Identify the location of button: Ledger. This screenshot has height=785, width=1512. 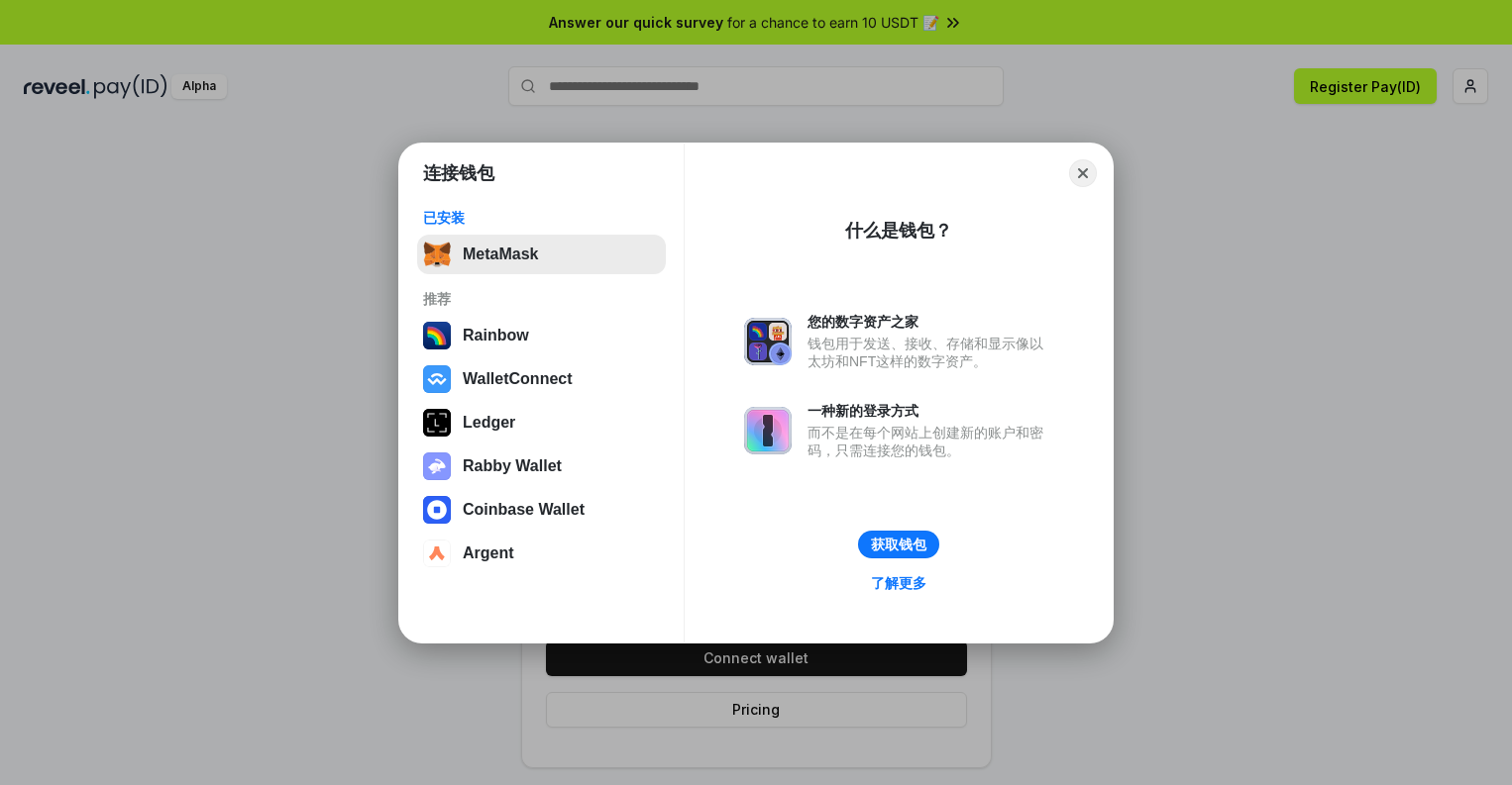
(541, 423).